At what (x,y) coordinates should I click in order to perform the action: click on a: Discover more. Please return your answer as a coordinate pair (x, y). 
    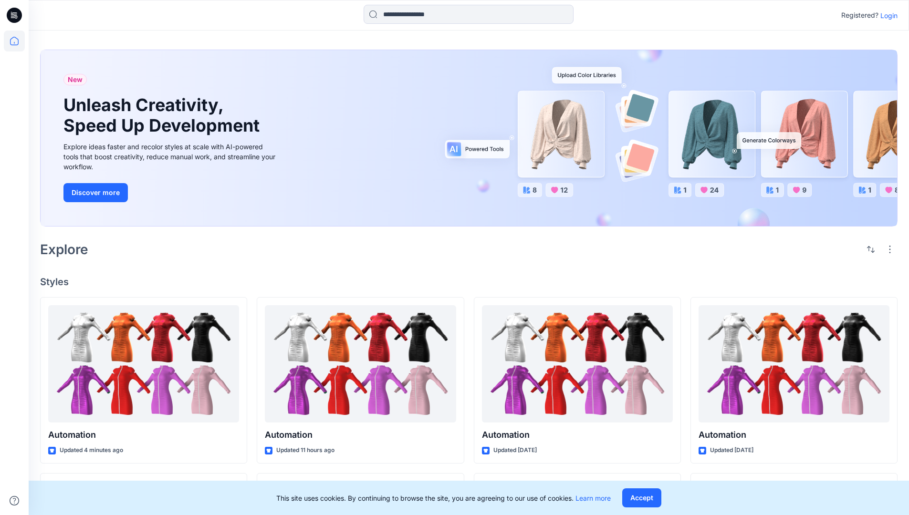
    Looking at the image, I should click on (171, 193).